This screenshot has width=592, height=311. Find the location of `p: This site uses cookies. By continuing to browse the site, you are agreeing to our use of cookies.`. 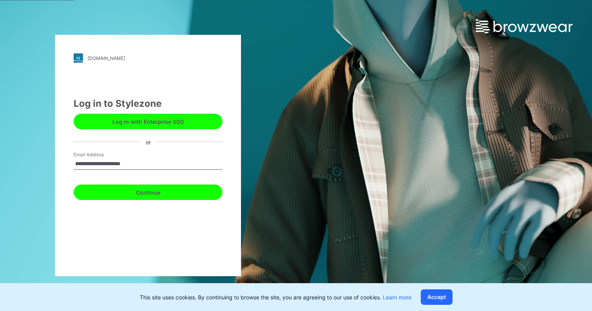

p: This site uses cookies. By continuing to browse the site, you are agreeing to our use of cookies. is located at coordinates (275, 297).